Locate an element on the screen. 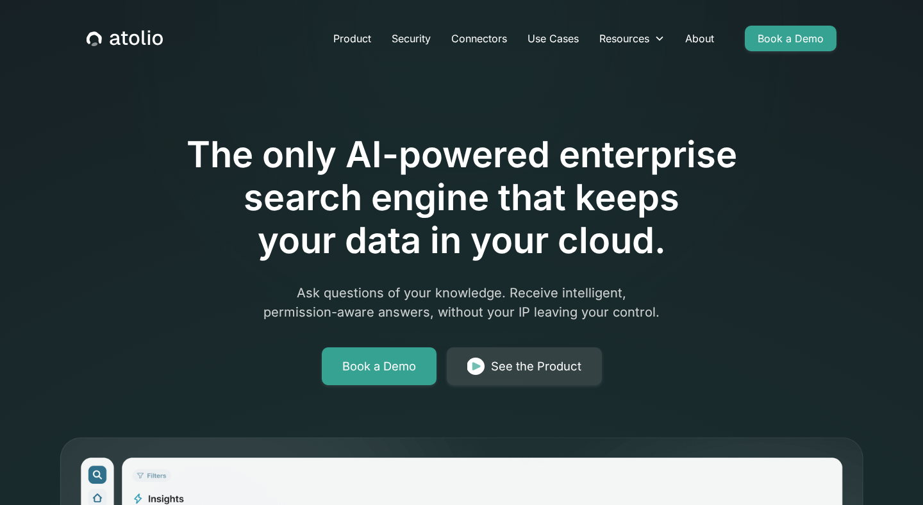 This screenshot has height=505, width=923. a: Use Cases is located at coordinates (553, 38).